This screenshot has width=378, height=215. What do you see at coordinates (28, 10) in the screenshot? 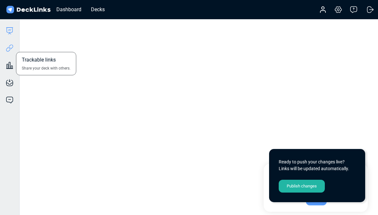
I see `img: DeckLinks` at bounding box center [28, 10].